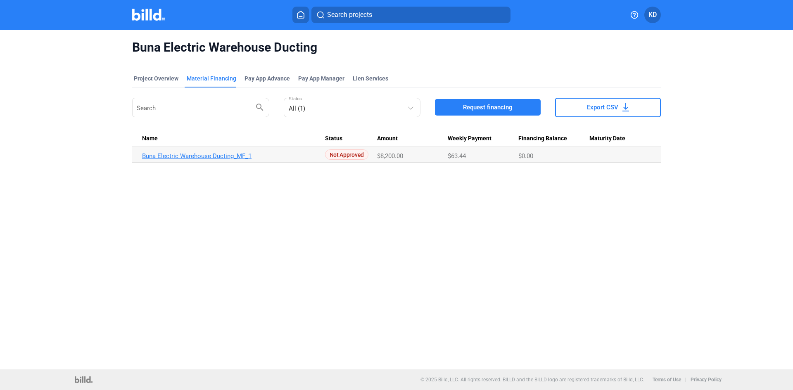 This screenshot has width=793, height=390. I want to click on span: Status, so click(334, 139).